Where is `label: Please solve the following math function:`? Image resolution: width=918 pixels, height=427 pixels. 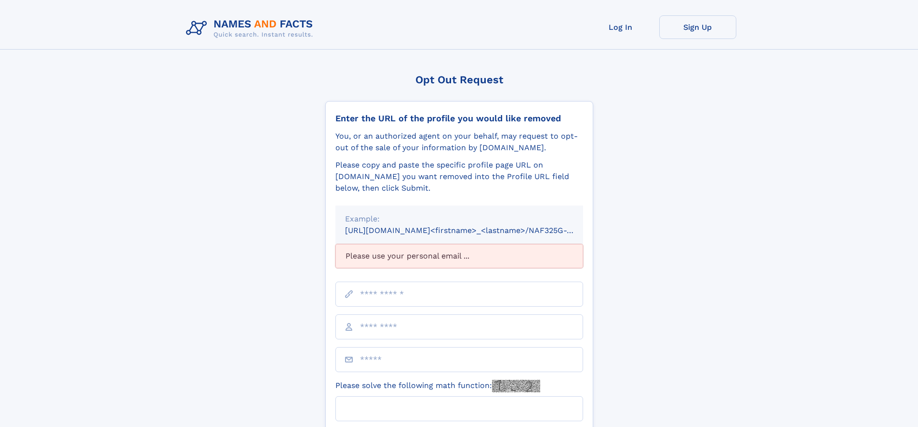
label: Please solve the following math function: is located at coordinates (438, 386).